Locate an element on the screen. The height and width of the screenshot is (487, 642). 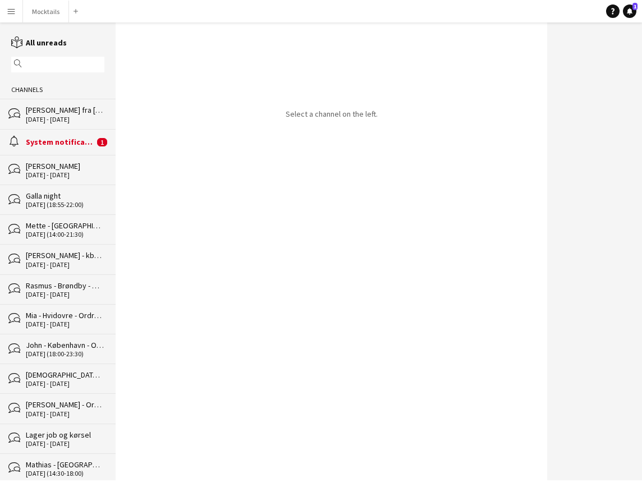
a: All unreads is located at coordinates (39, 43).